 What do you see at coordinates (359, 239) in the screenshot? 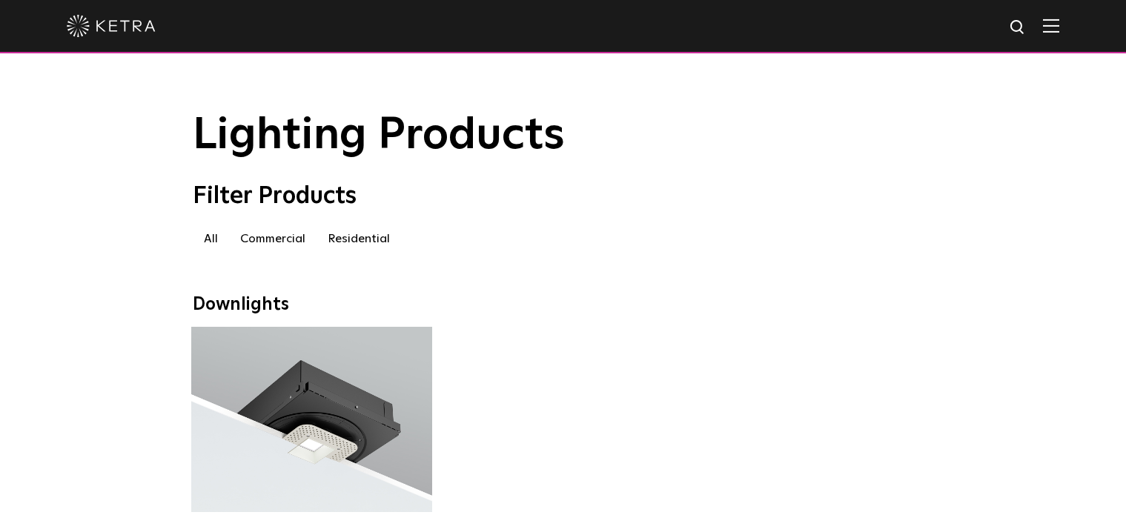
I see `label: Residential` at bounding box center [359, 239].